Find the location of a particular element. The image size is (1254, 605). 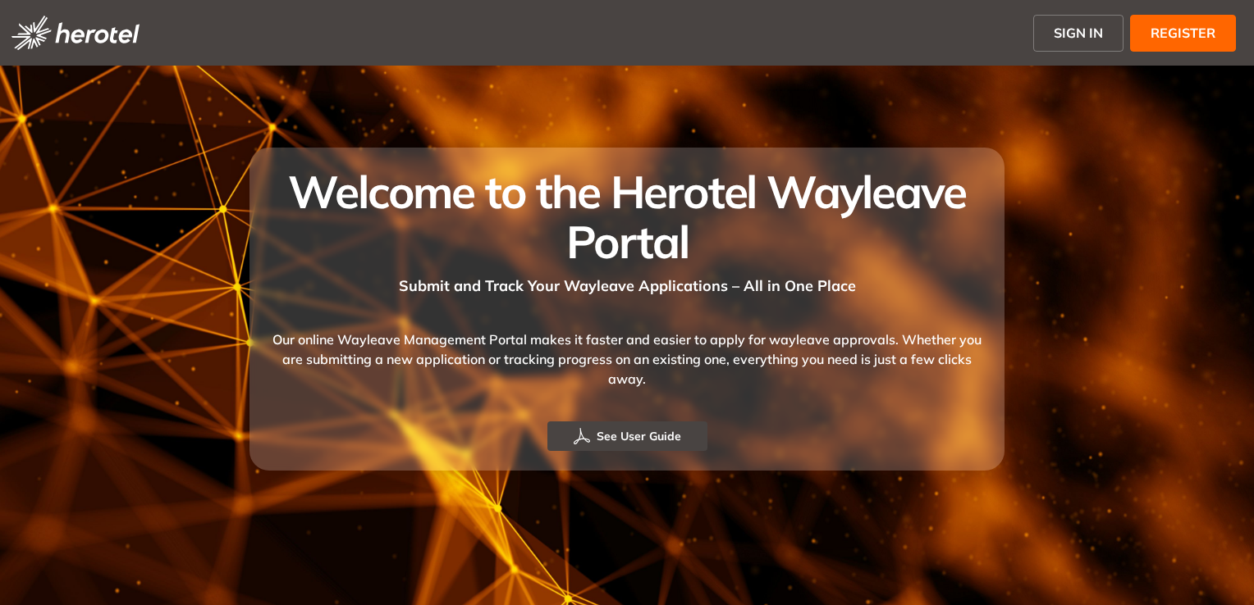

span: SIGN IN is located at coordinates (1078, 33).